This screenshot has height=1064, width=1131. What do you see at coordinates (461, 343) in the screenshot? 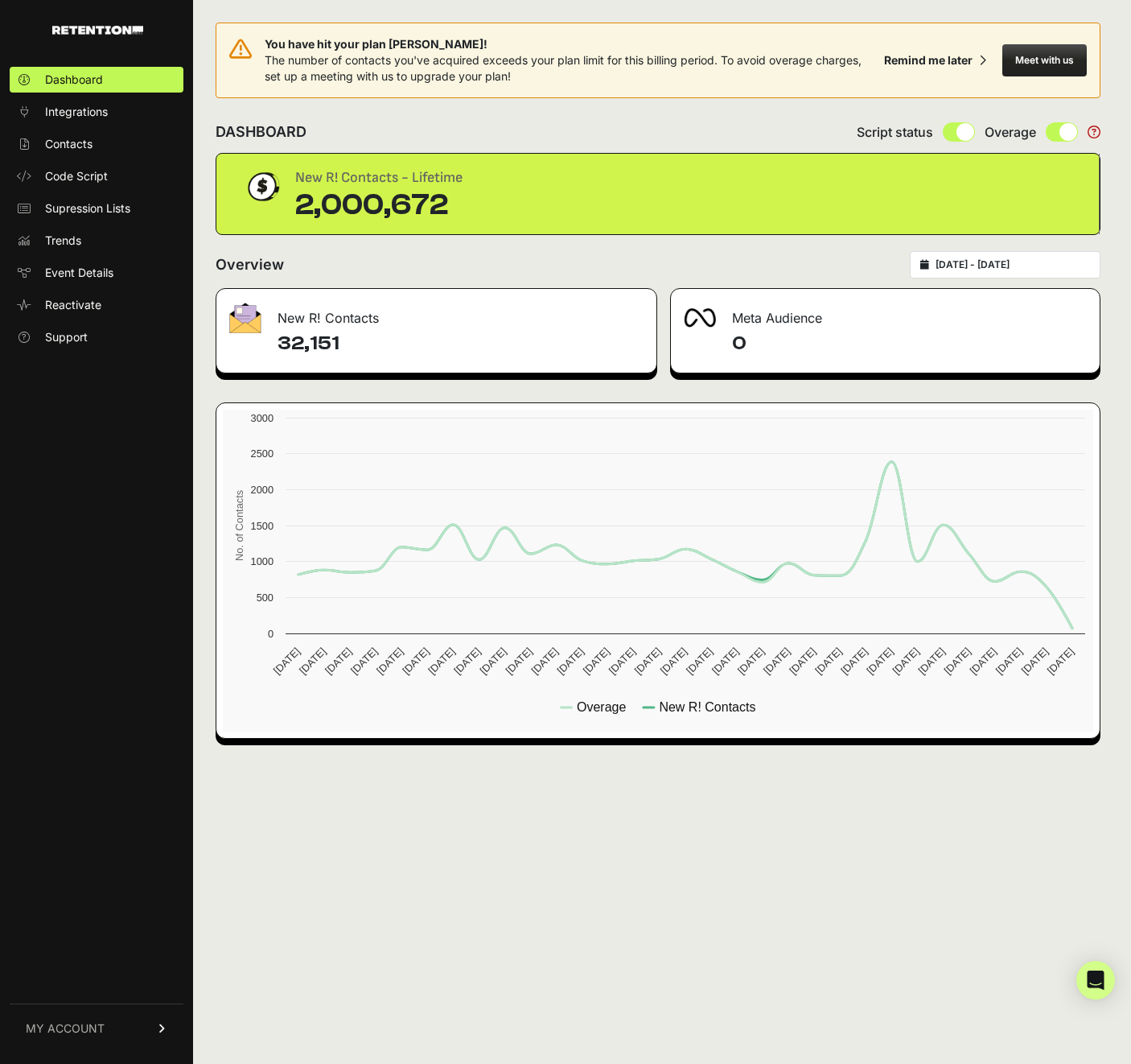
I see `h4: 32,151` at bounding box center [461, 343].